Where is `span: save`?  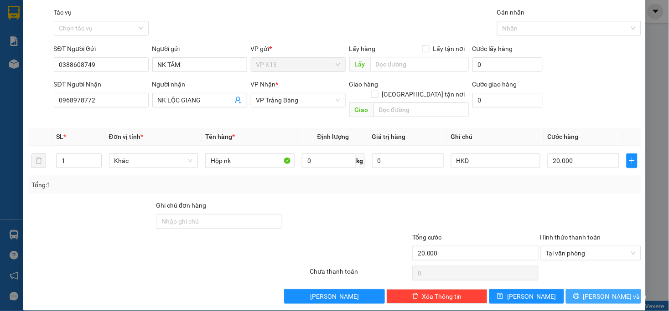
span: save is located at coordinates (500, 297).